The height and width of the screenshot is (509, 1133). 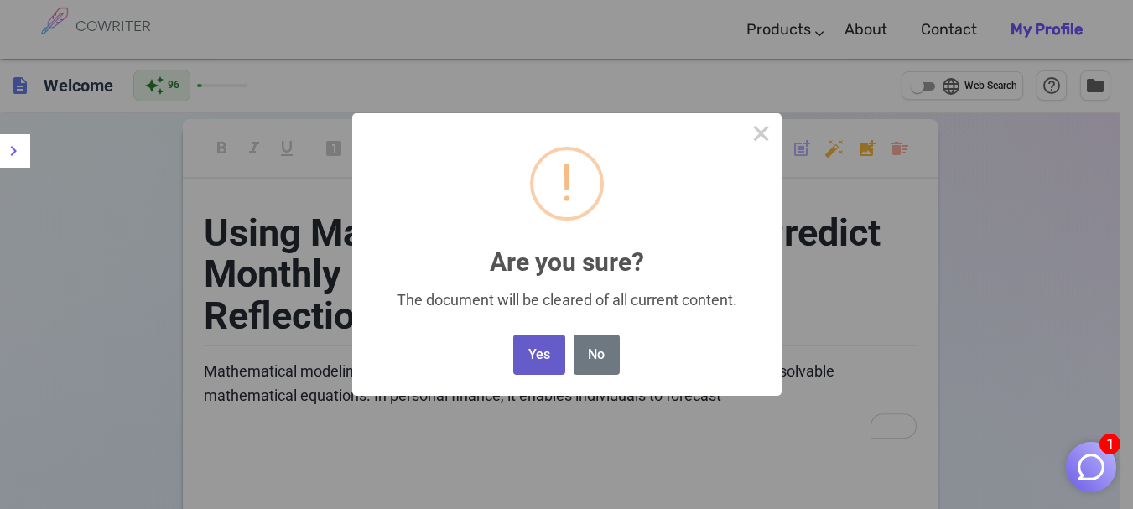 What do you see at coordinates (538, 355) in the screenshot?
I see `button: Yes` at bounding box center [538, 355].